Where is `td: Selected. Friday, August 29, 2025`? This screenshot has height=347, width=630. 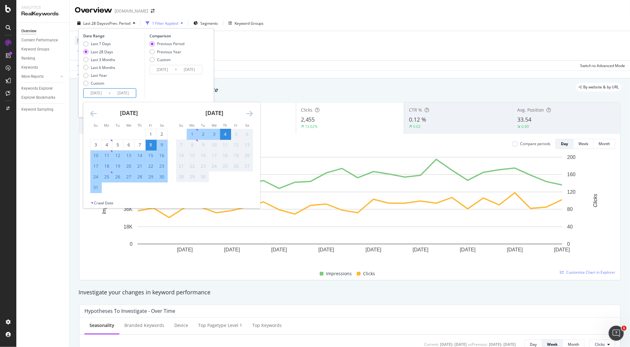 td: Selected. Friday, August 29, 2025 is located at coordinates (151, 177).